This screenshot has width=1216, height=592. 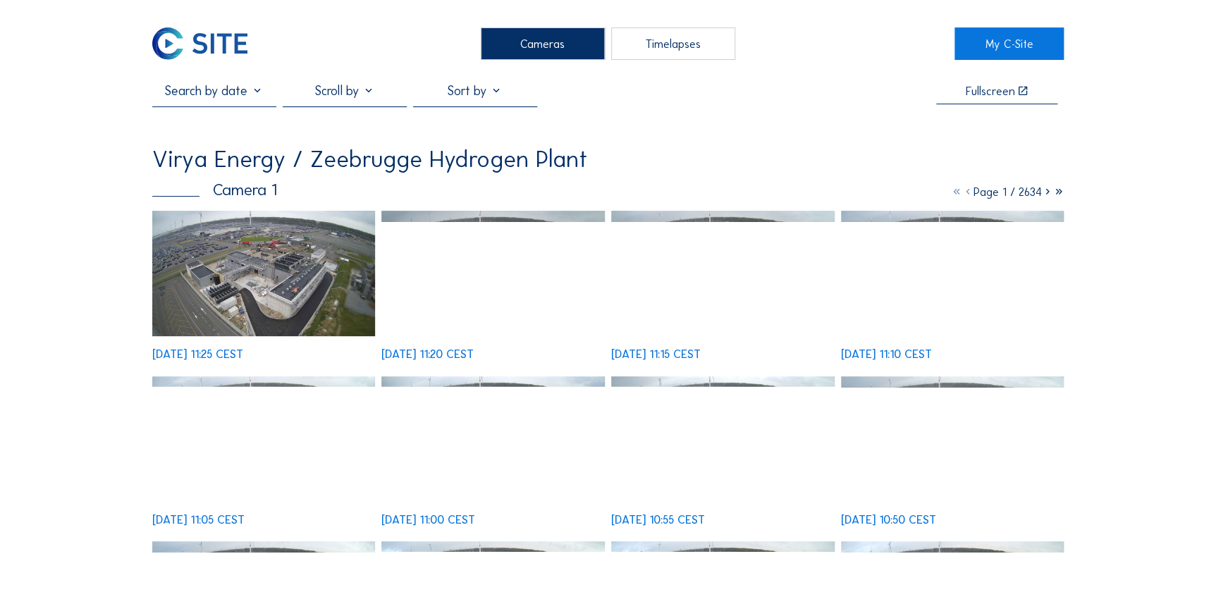 I want to click on img: image_53792021, so click(x=493, y=439).